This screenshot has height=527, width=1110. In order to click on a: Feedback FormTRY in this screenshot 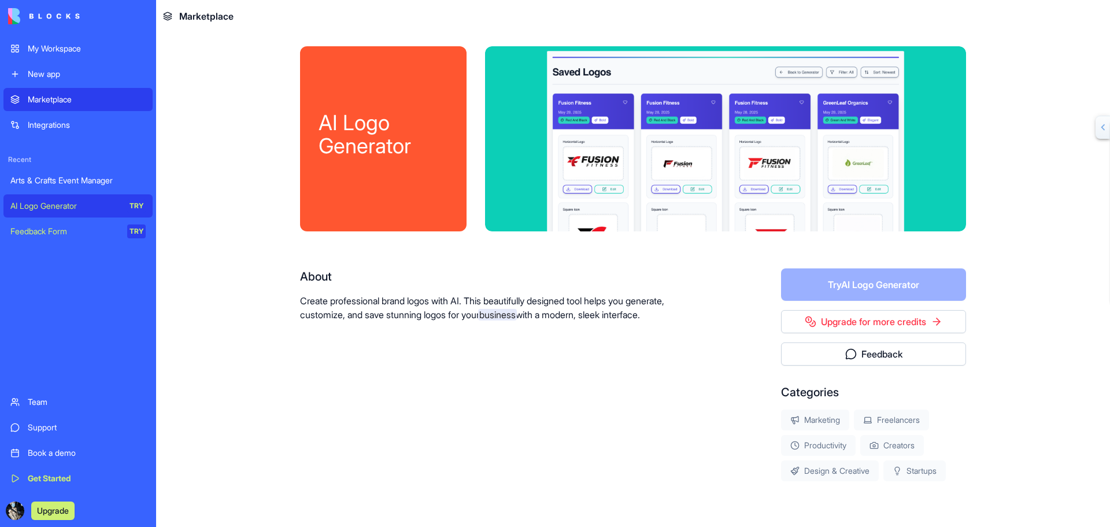, I will do `click(78, 231)`.